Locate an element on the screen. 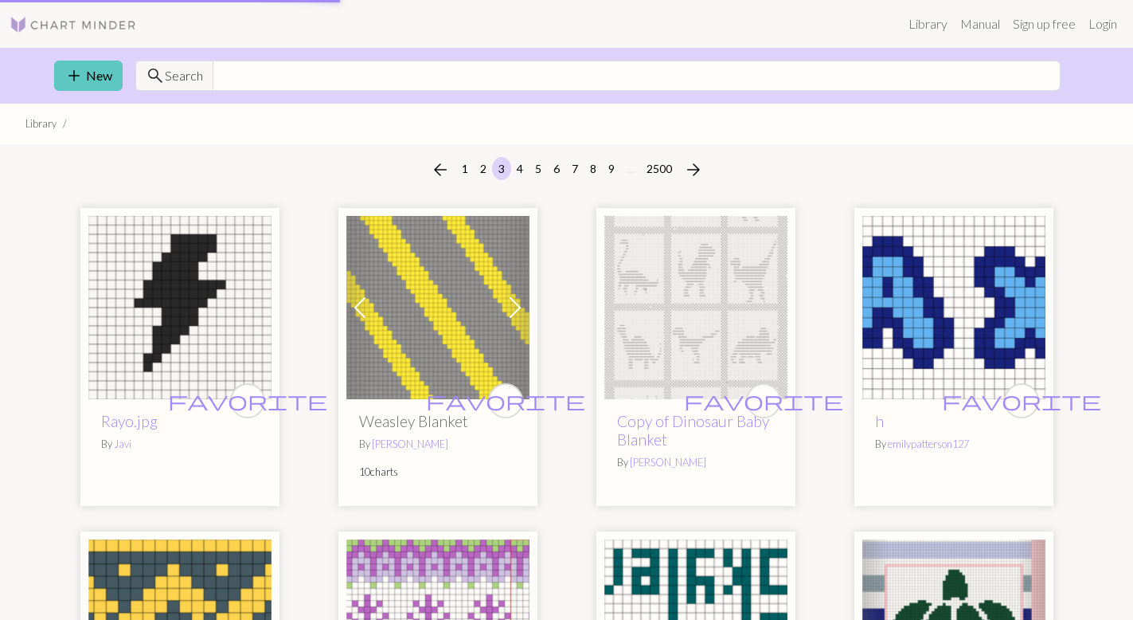 Image resolution: width=1133 pixels, height=620 pixels. li: Library is located at coordinates (41, 123).